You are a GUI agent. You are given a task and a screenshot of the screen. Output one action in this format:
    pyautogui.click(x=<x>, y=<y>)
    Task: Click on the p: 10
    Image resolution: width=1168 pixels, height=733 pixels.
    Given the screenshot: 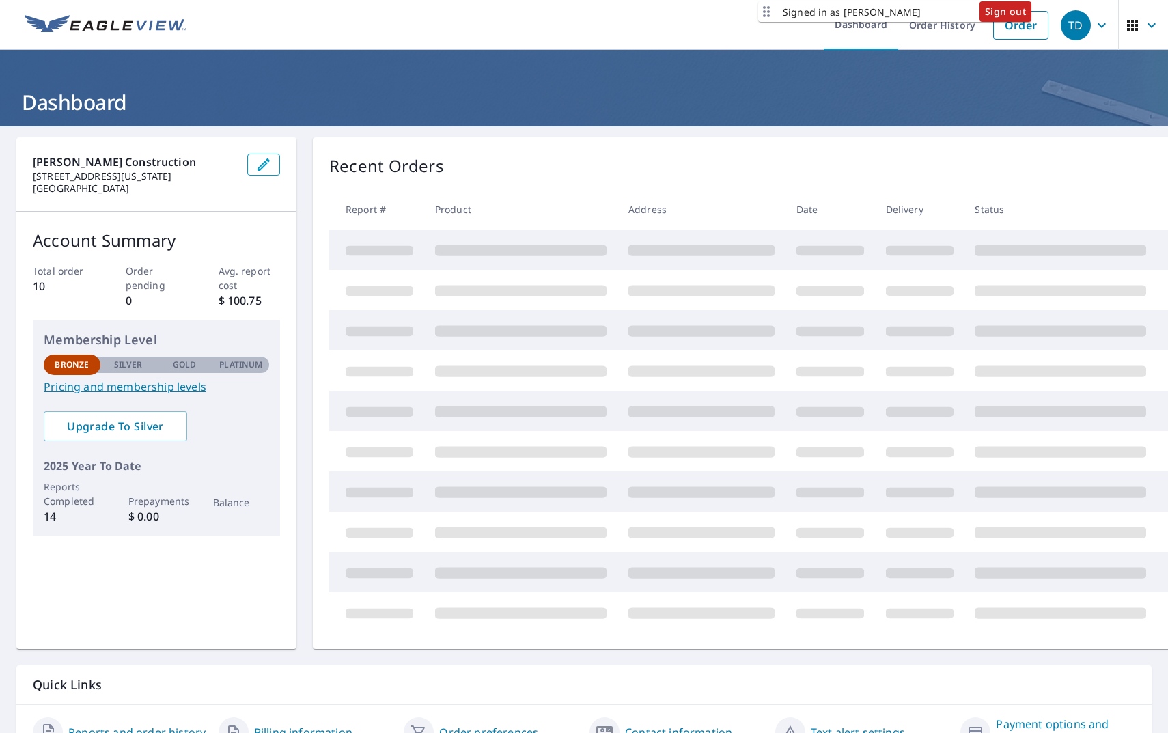 What is the action you would take?
    pyautogui.click(x=63, y=286)
    